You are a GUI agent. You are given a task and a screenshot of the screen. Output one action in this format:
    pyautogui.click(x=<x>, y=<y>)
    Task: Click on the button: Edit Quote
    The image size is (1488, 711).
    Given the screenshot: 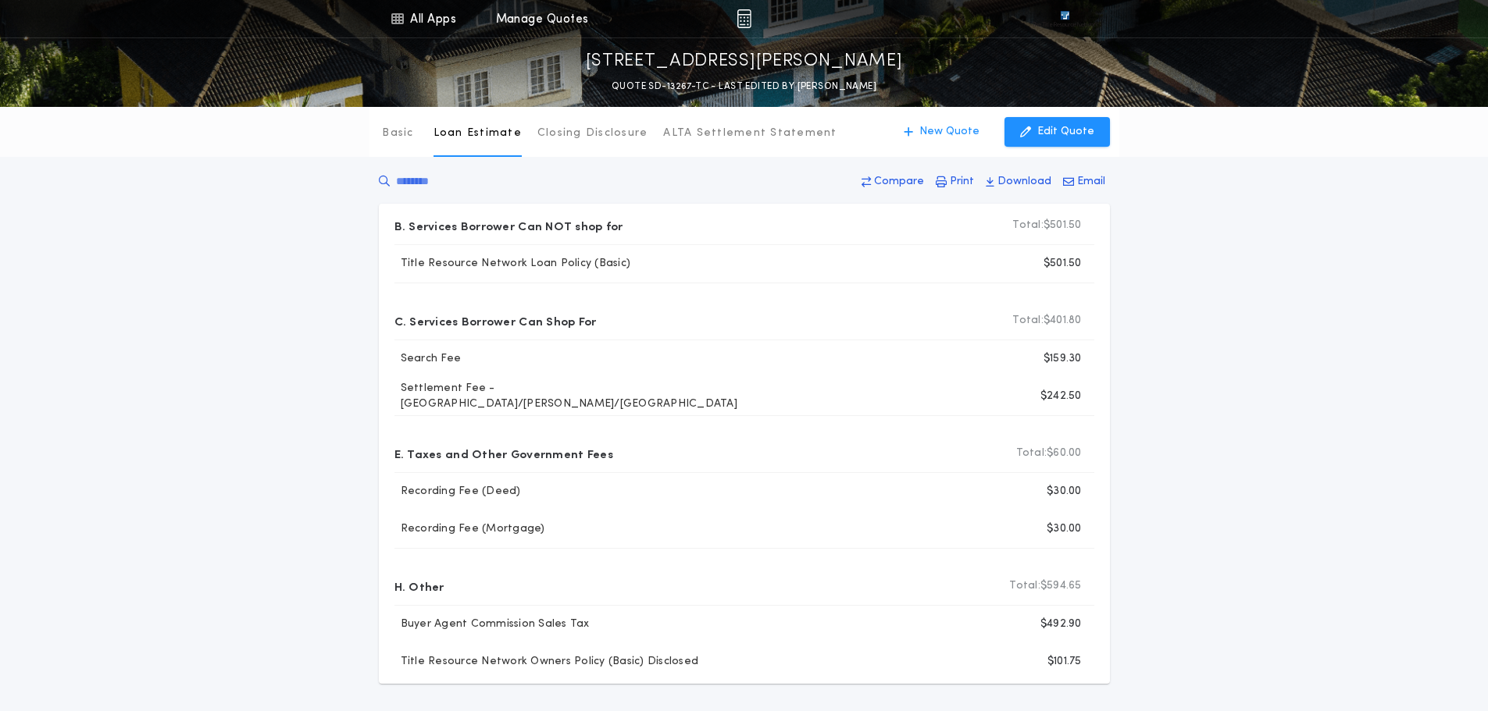 What is the action you would take?
    pyautogui.click(x=1057, y=132)
    